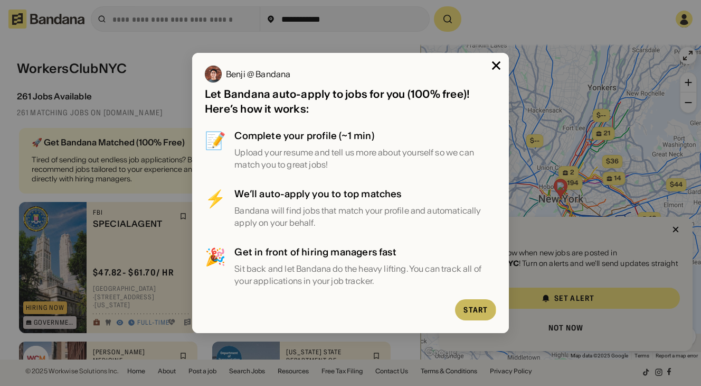  I want to click on img: Benji @ Bandana, so click(213, 74).